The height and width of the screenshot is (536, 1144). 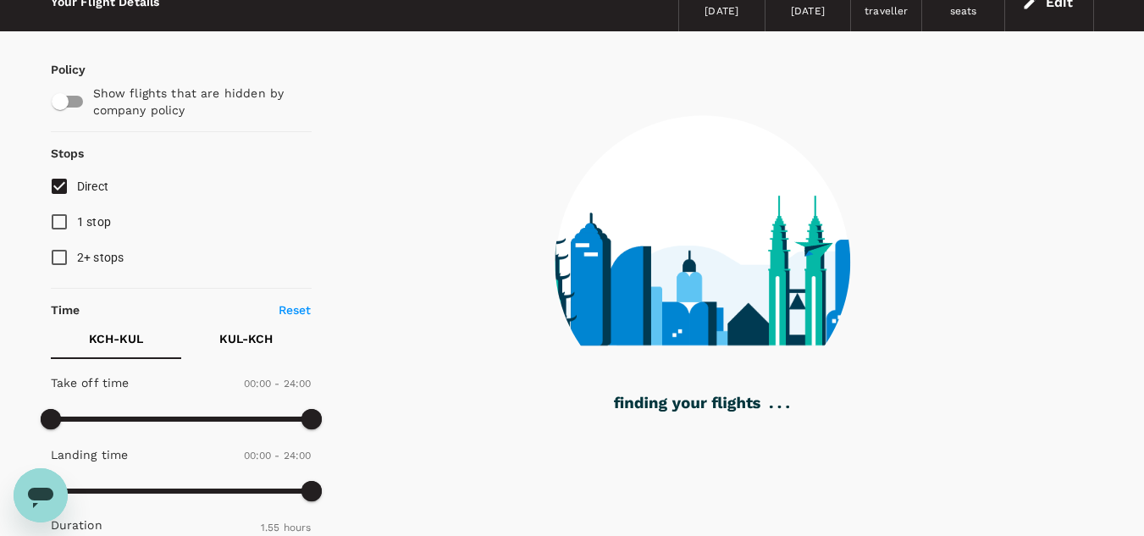 What do you see at coordinates (295, 310) in the screenshot?
I see `p: Reset` at bounding box center [295, 310].